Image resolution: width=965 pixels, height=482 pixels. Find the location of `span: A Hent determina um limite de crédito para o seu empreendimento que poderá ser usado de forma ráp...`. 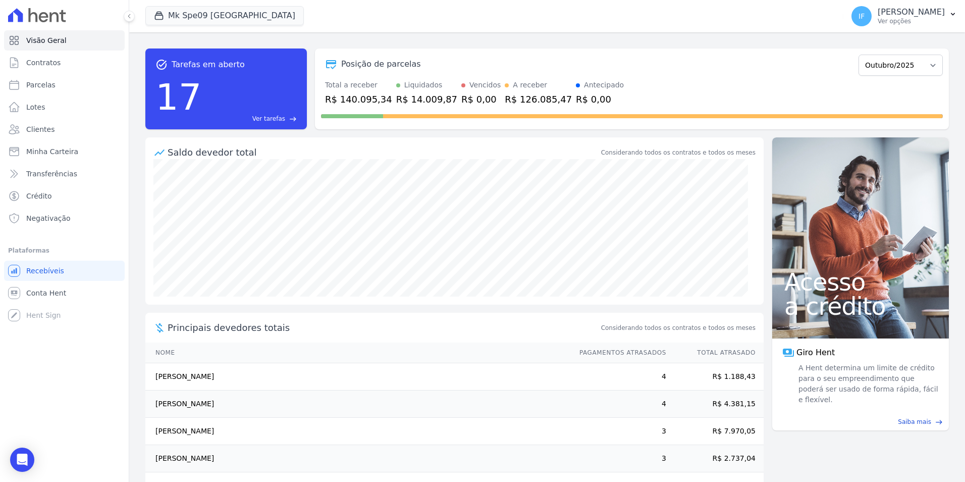

span: A Hent determina um limite de crédito para o seu empreendimento que poderá ser usado de forma ráp... is located at coordinates (868, 384).